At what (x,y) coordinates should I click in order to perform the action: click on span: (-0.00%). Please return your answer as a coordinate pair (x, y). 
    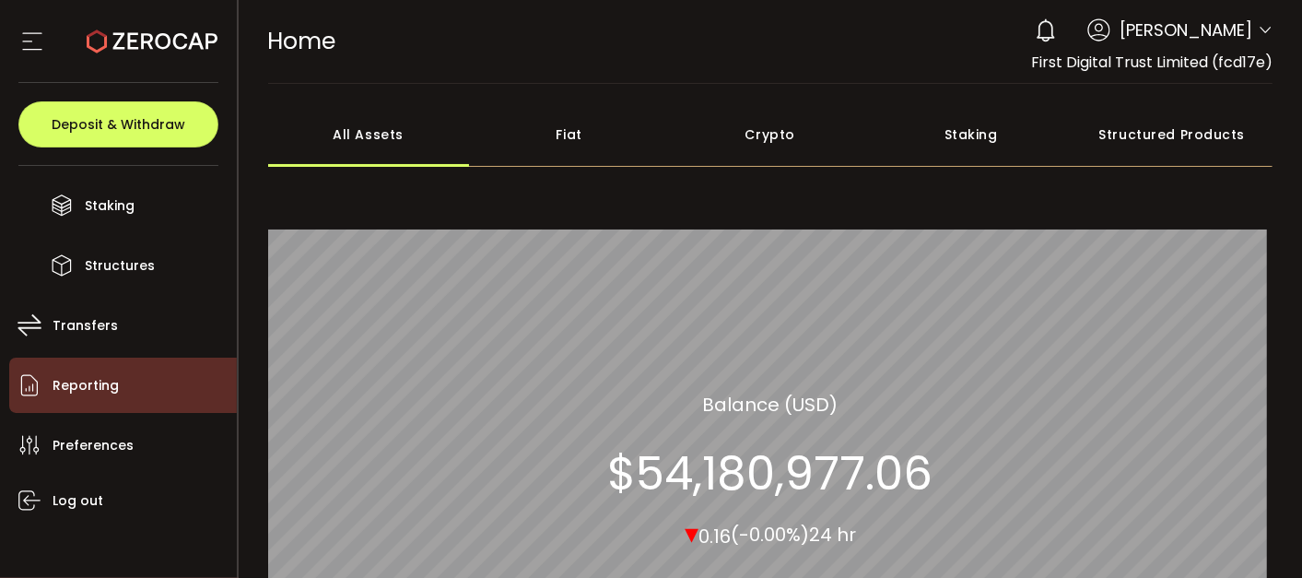
    Looking at the image, I should click on (769, 535).